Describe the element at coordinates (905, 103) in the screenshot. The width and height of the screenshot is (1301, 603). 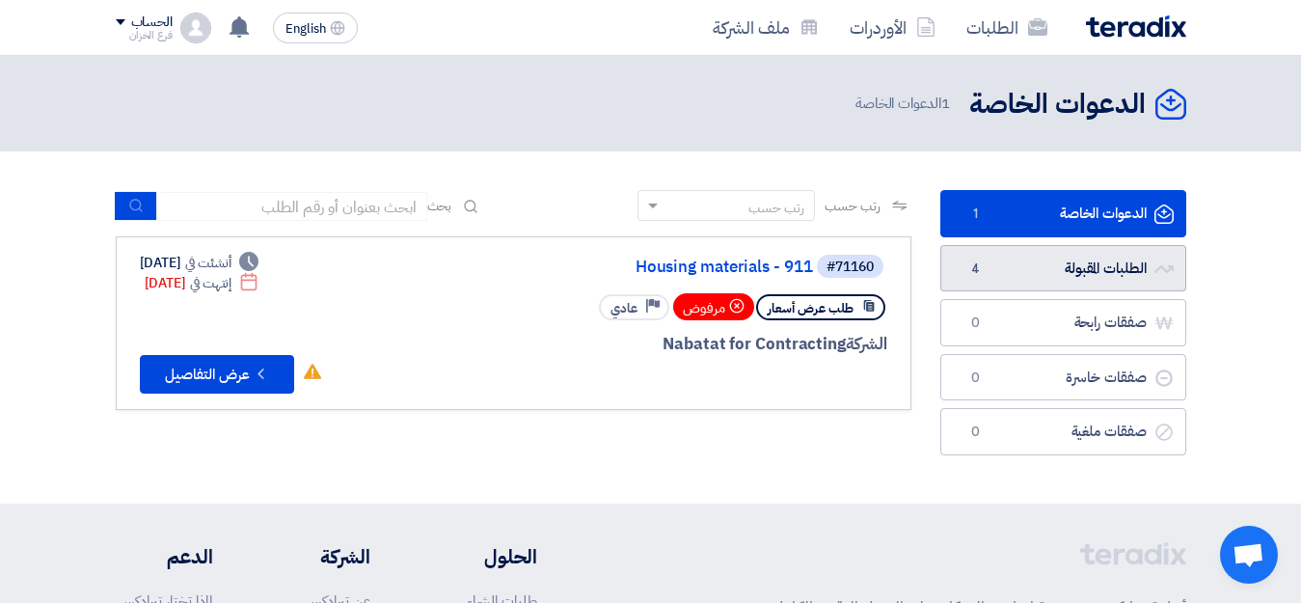
I see `span: الدعوات الخاصة` at that location.